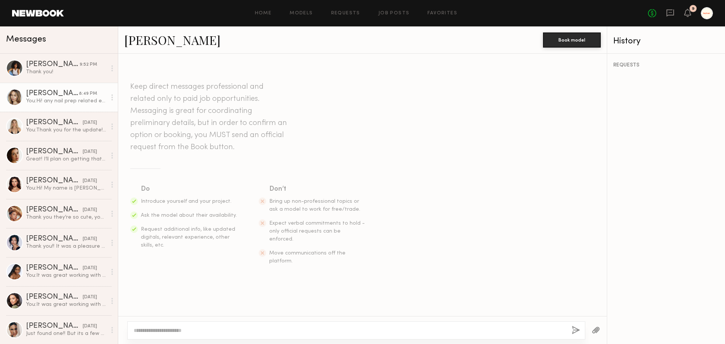 The image size is (725, 344). I want to click on div: Thank you!, so click(66, 72).